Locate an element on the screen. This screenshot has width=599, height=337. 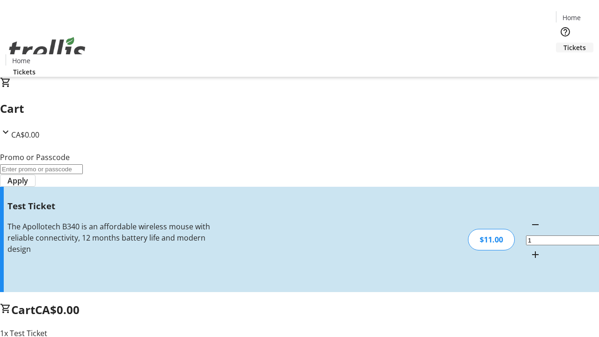
span: Apply is located at coordinates (18, 181).